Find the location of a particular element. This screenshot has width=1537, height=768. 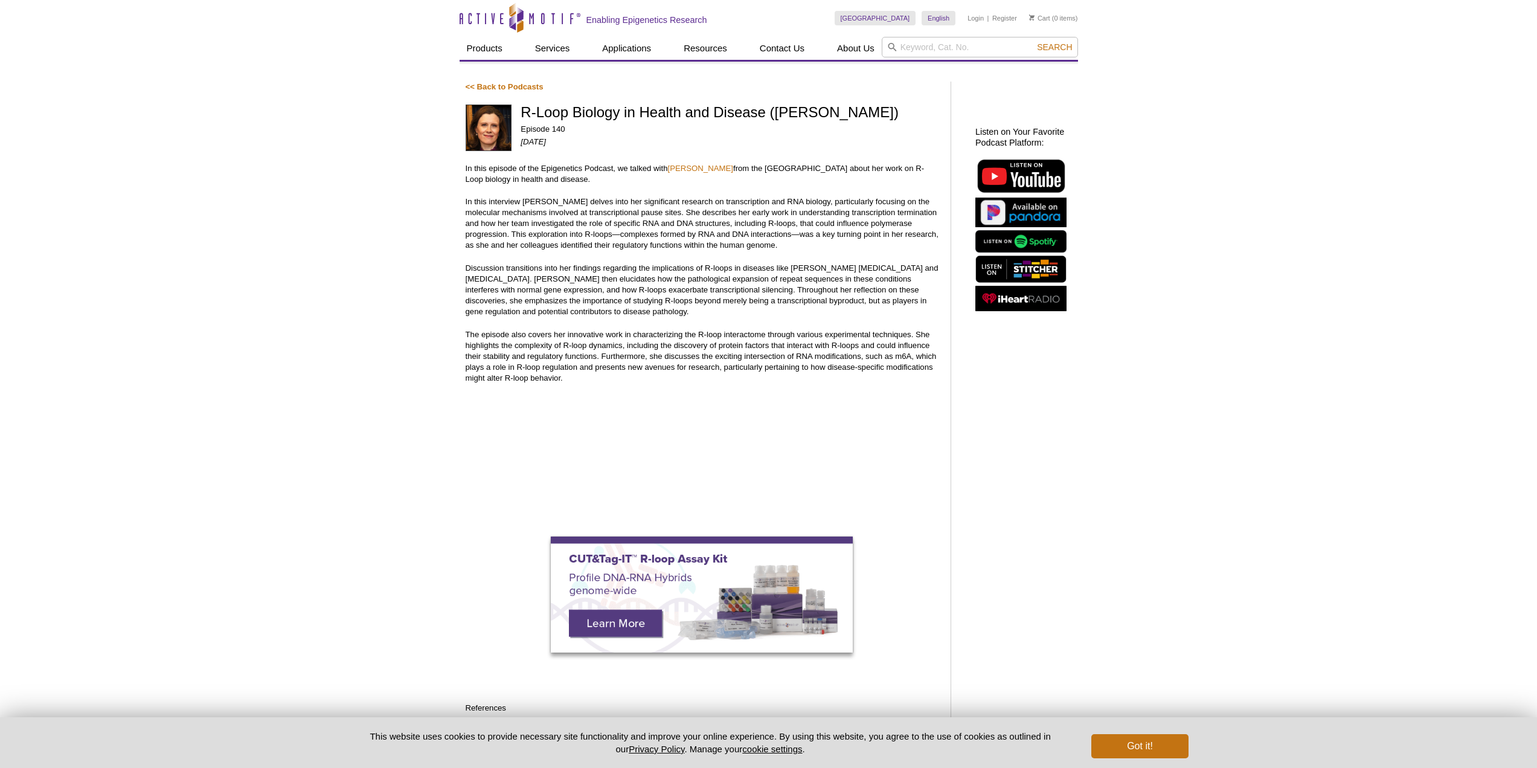

p: The episode also covers her innovative work in characterizing the R-loop interactome through vari... is located at coordinates (702, 356).